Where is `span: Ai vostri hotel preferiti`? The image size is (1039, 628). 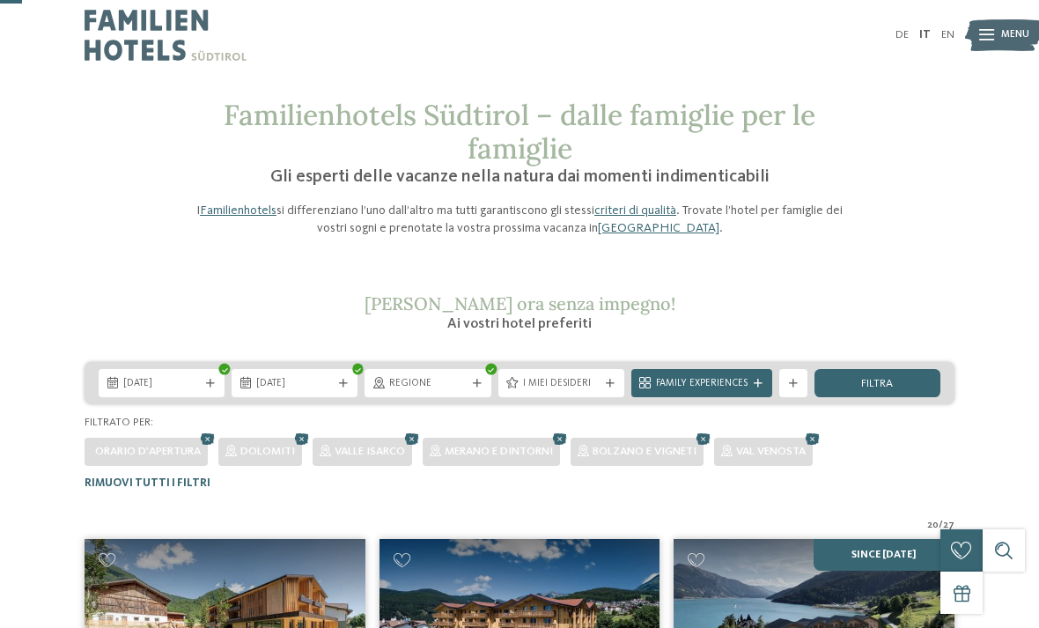 span: Ai vostri hotel preferiti is located at coordinates (519, 324).